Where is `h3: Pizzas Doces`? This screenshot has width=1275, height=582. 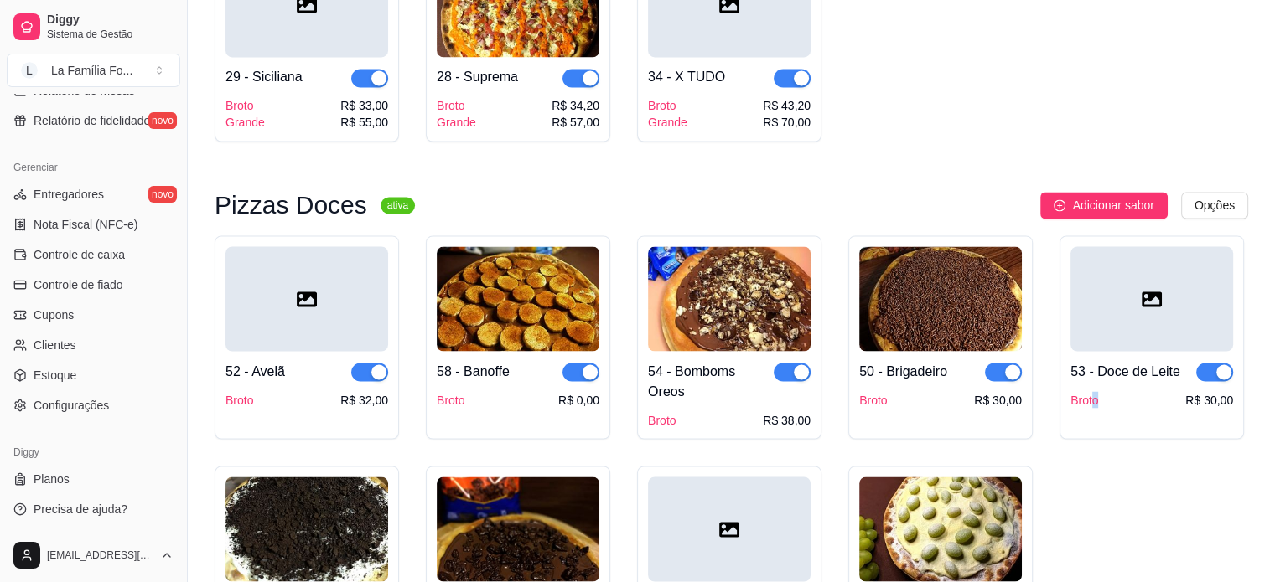 h3: Pizzas Doces is located at coordinates (291, 205).